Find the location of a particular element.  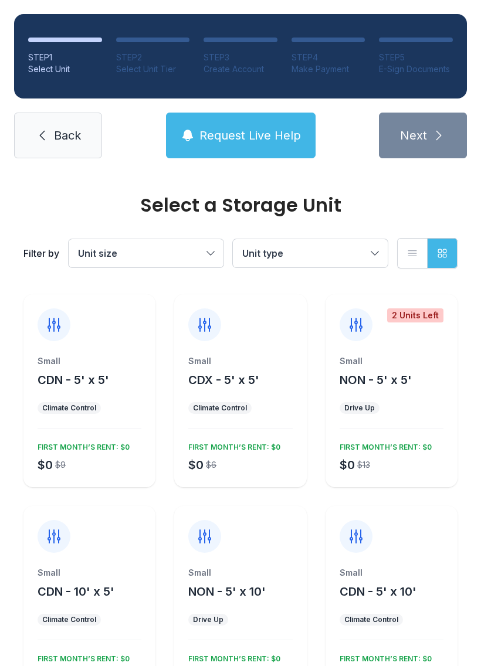

button: NON - 5' x 5' is located at coordinates (375, 380).